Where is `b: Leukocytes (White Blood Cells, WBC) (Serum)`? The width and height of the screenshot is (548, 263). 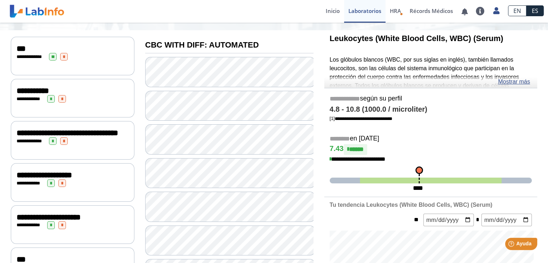
b: Leukocytes (White Blood Cells, WBC) (Serum) is located at coordinates (416, 38).